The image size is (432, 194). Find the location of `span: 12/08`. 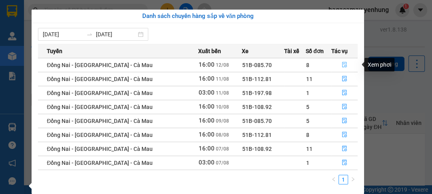

span: 12/08 is located at coordinates (222, 65).